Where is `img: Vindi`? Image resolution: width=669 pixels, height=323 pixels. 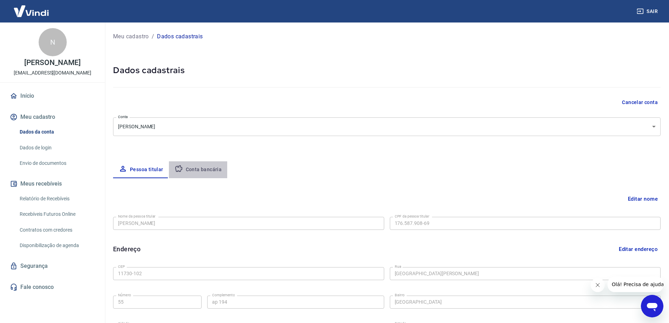
img: Vindi is located at coordinates (31, 11).